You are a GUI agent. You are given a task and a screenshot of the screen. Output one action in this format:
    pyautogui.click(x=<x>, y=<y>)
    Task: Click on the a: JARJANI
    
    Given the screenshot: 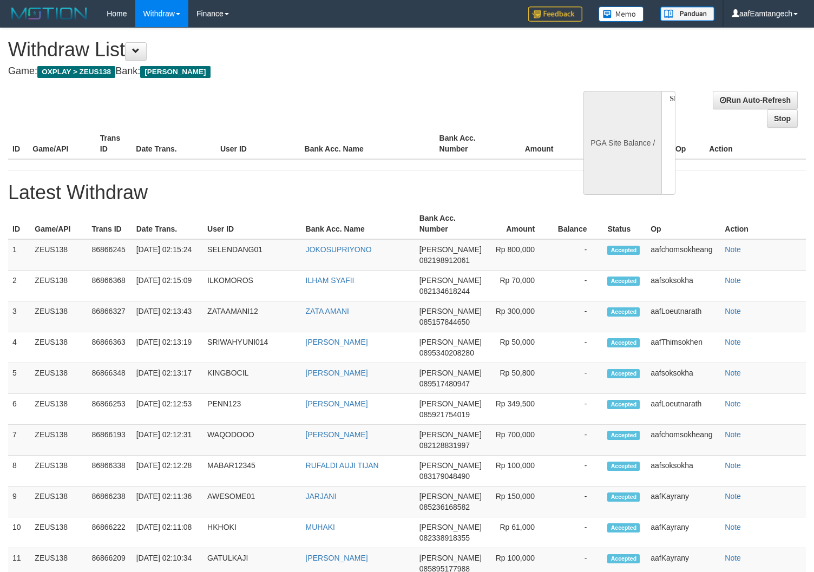 What is the action you would take?
    pyautogui.click(x=321, y=496)
    